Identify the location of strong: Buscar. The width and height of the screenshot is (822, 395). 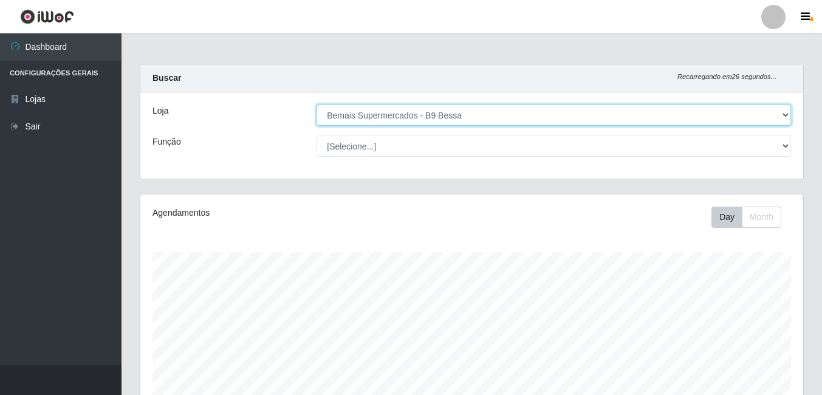
(166, 78).